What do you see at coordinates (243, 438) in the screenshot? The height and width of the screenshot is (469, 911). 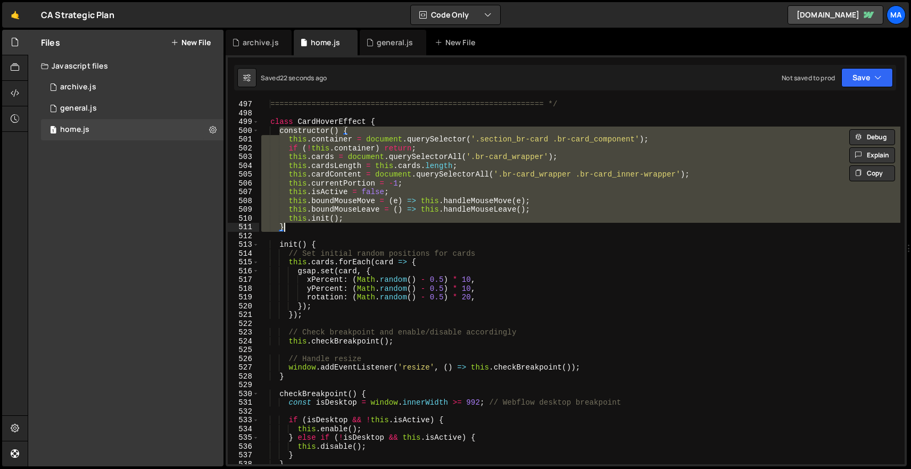 I see `div: 535` at bounding box center [243, 438].